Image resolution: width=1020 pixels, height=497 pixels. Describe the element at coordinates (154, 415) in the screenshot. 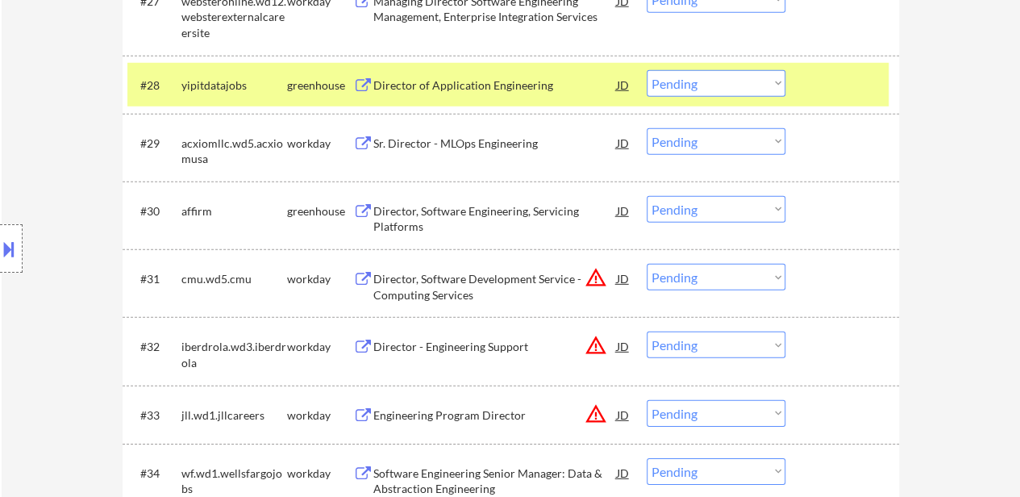

I see `div: #33` at that location.